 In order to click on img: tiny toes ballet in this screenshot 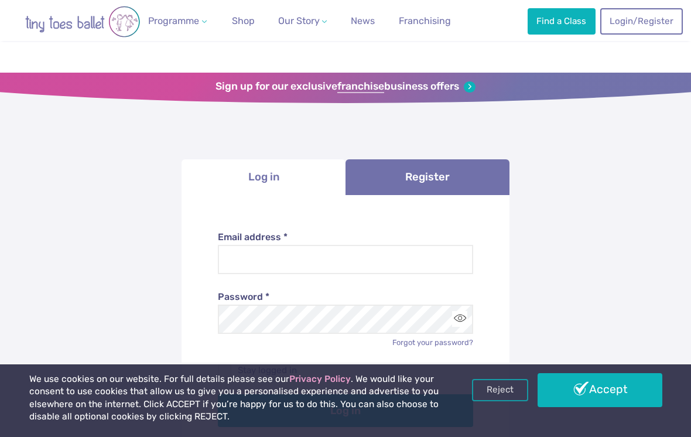, I will do `click(83, 22)`.